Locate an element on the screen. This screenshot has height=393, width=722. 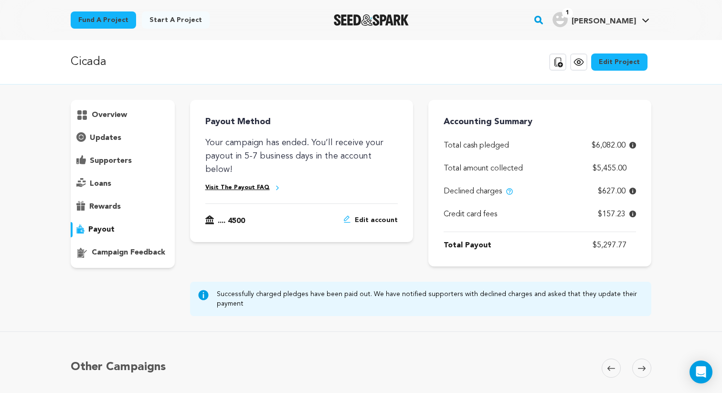
button: loans is located at coordinates (123, 184).